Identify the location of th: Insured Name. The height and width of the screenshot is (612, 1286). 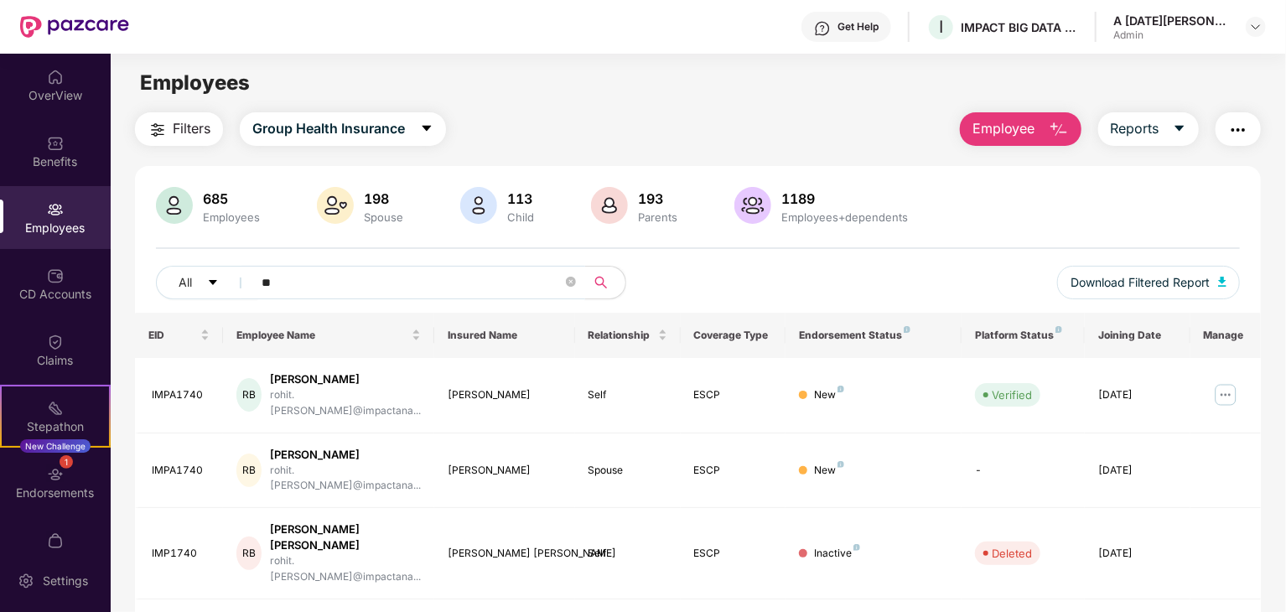
(505, 335).